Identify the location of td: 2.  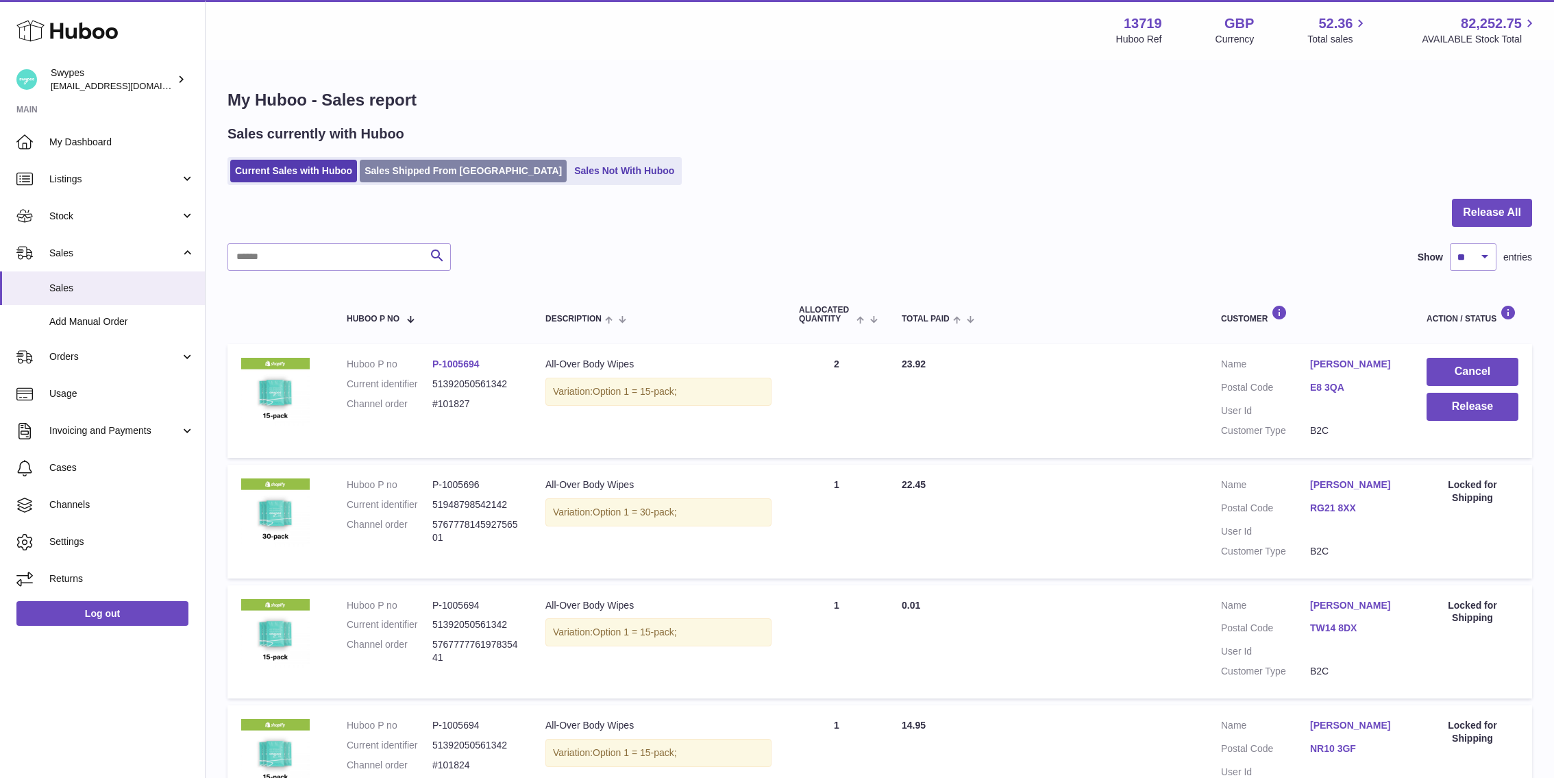
(837, 401).